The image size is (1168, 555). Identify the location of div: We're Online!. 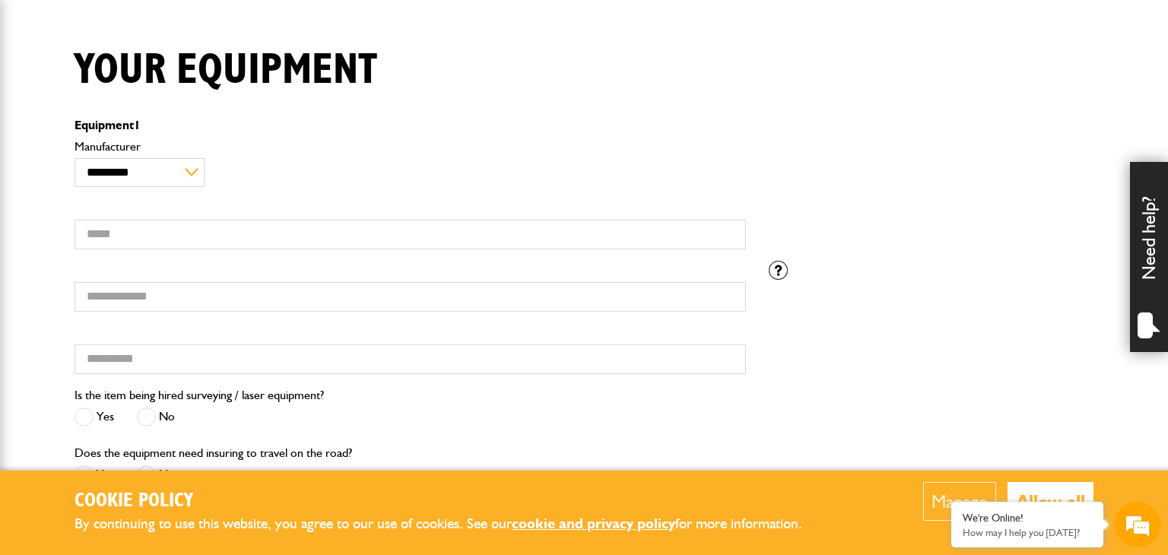
(1028, 518).